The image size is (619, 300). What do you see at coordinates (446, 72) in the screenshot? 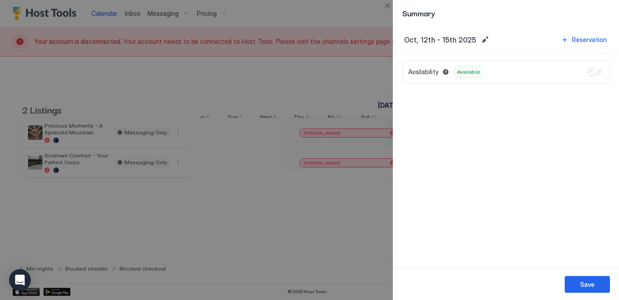
I see `button: Blocked dates override all pricing rules and remain unavailable until manually unblocked` at bounding box center [446, 72].